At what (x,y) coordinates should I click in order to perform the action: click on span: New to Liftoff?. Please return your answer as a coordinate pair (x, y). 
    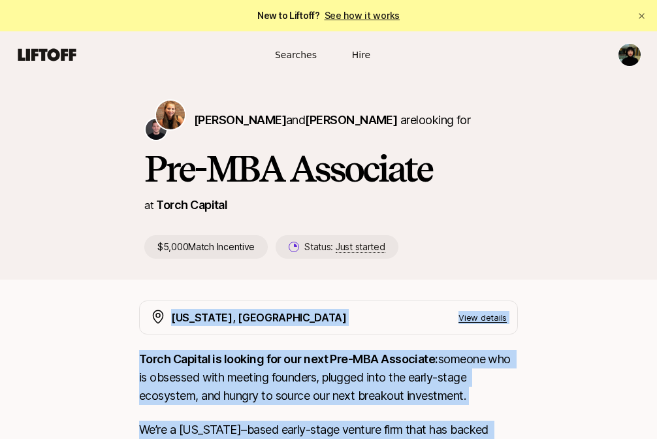
    Looking at the image, I should click on (329, 16).